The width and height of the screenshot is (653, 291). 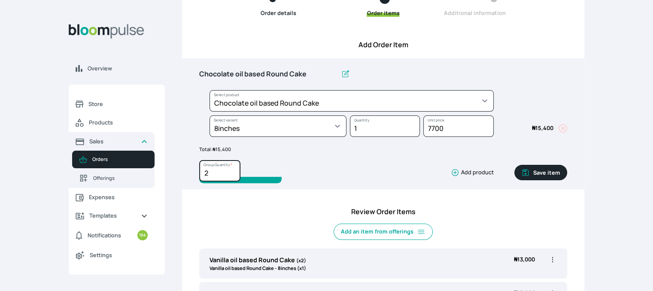 I want to click on button: Add product, so click(x=470, y=172).